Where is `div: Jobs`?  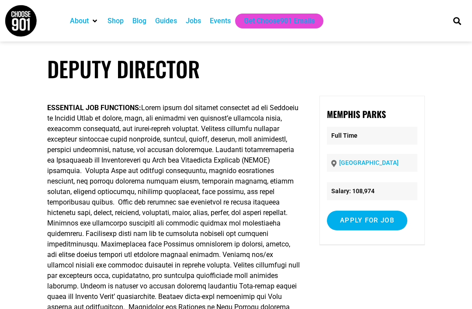
div: Jobs is located at coordinates (193, 21).